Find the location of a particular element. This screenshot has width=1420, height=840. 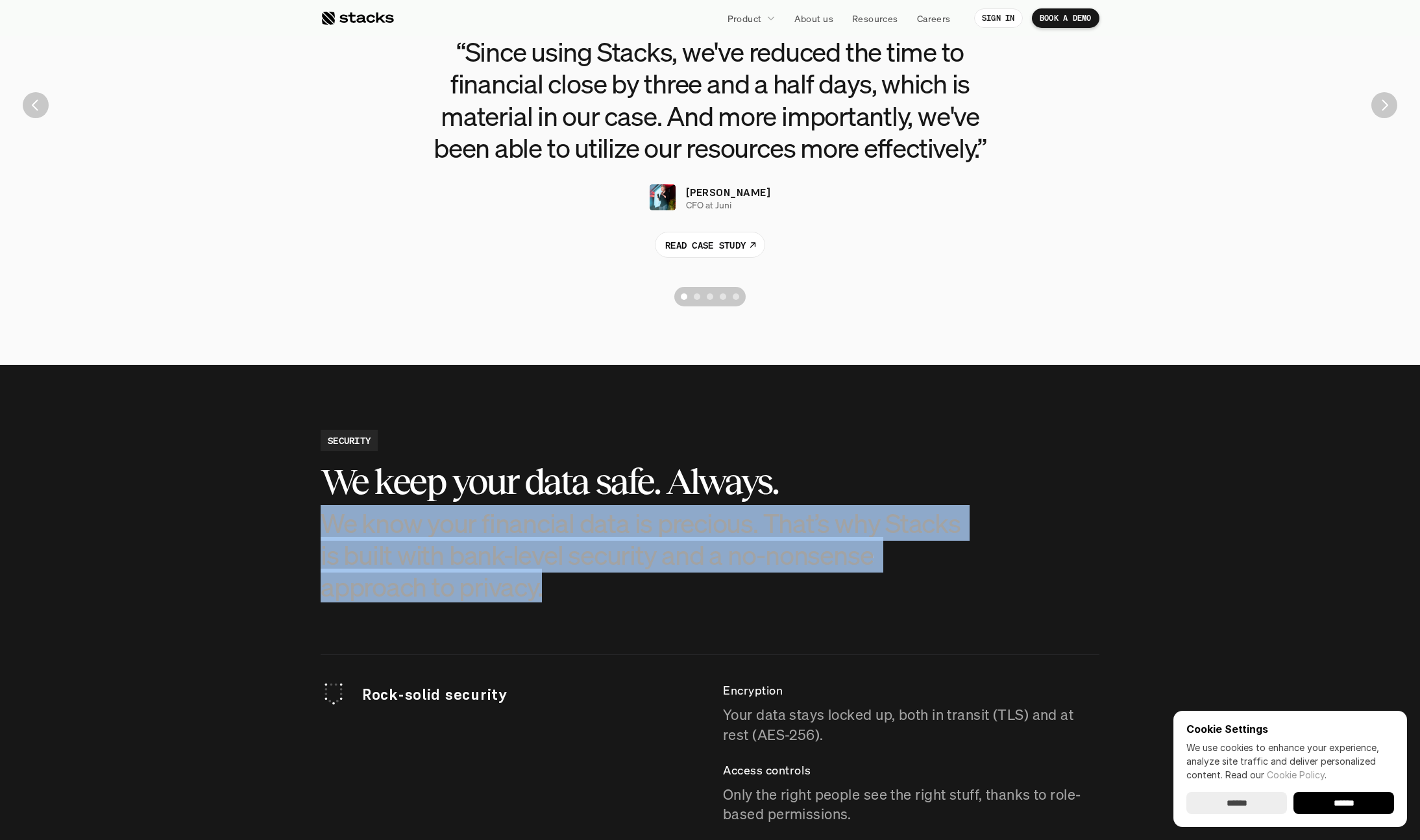

a: SIGN IN is located at coordinates (998, 18).